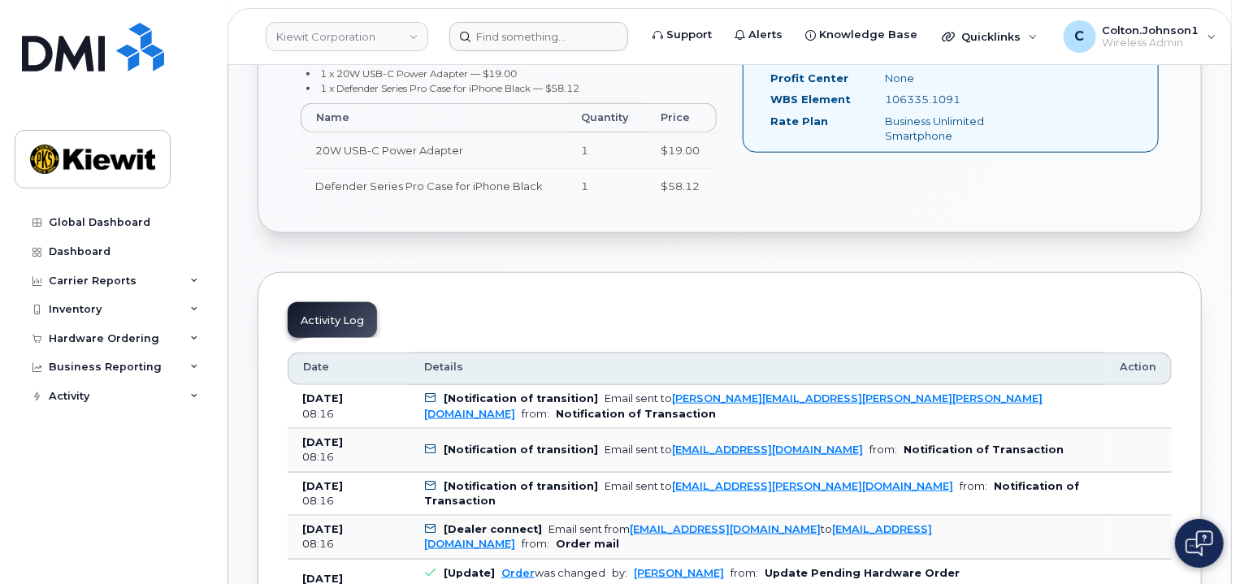 The image size is (1240, 584). What do you see at coordinates (1200, 544) in the screenshot?
I see `img: Open chat` at bounding box center [1200, 544].